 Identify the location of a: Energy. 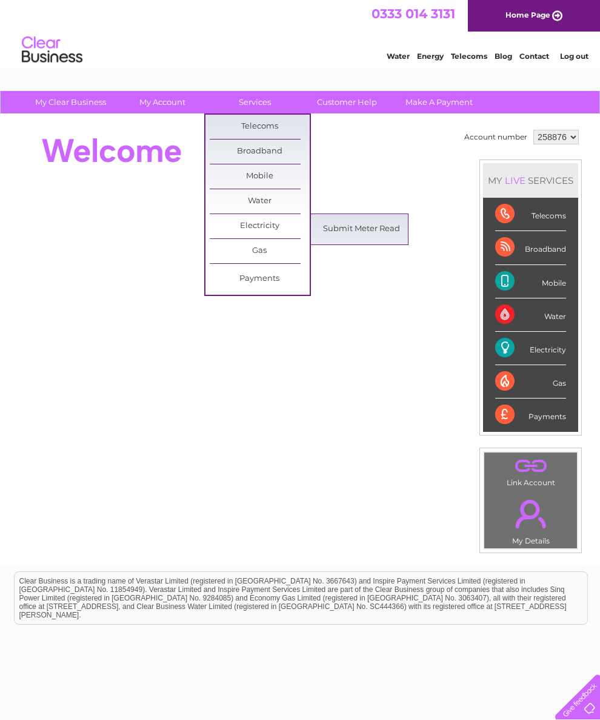
(431, 56).